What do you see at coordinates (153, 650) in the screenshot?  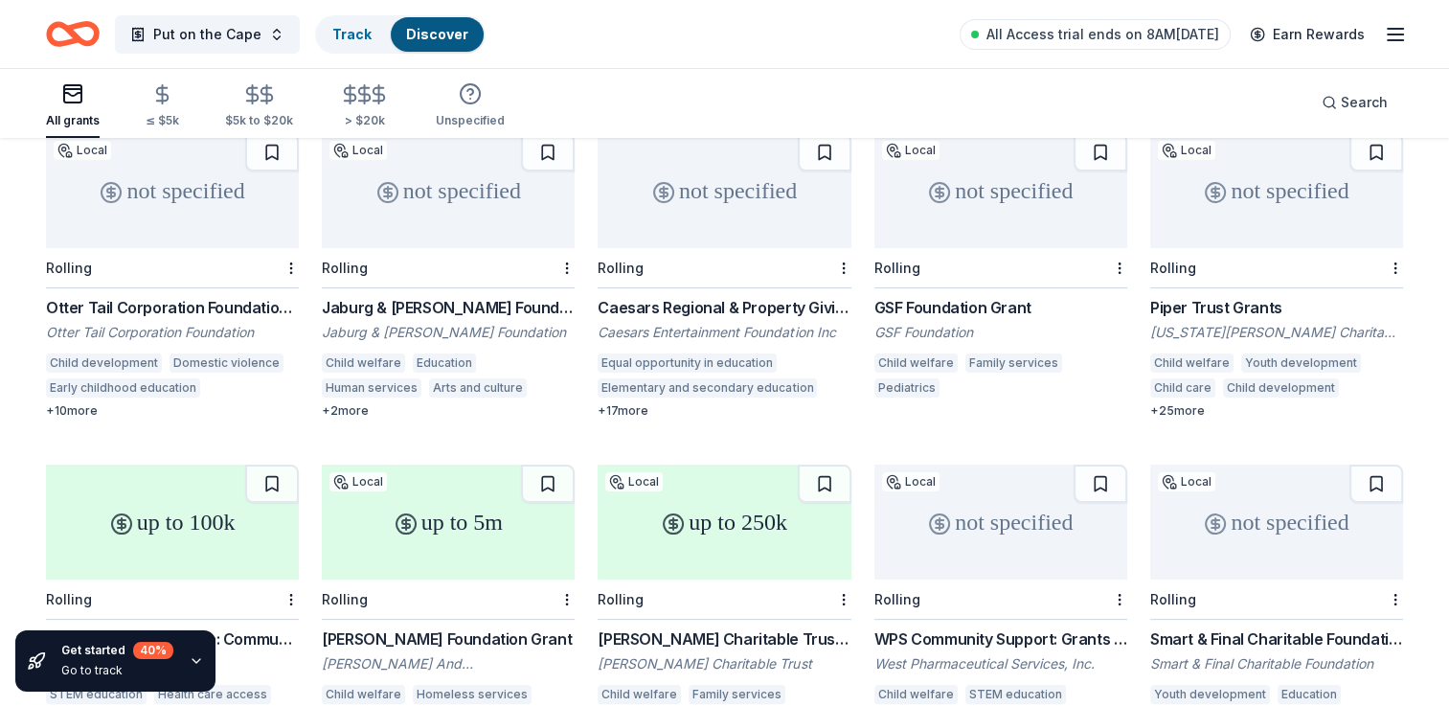 I see `div: 40 %` at bounding box center [153, 650].